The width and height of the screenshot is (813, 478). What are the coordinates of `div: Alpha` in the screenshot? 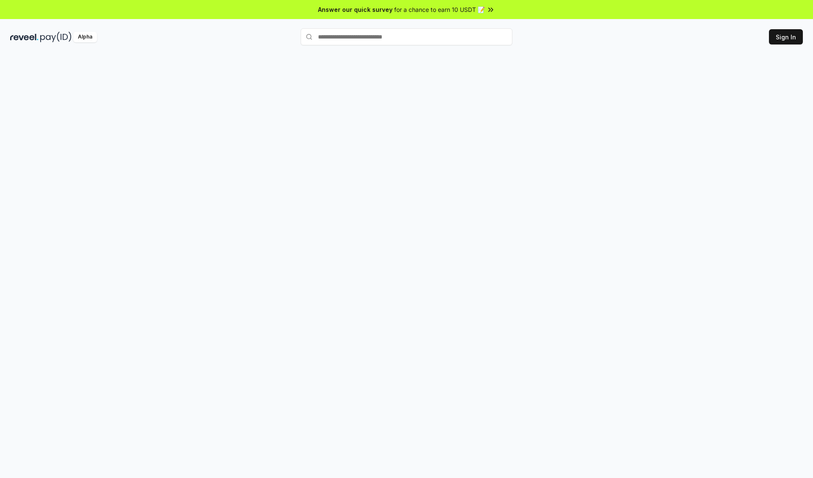 It's located at (85, 37).